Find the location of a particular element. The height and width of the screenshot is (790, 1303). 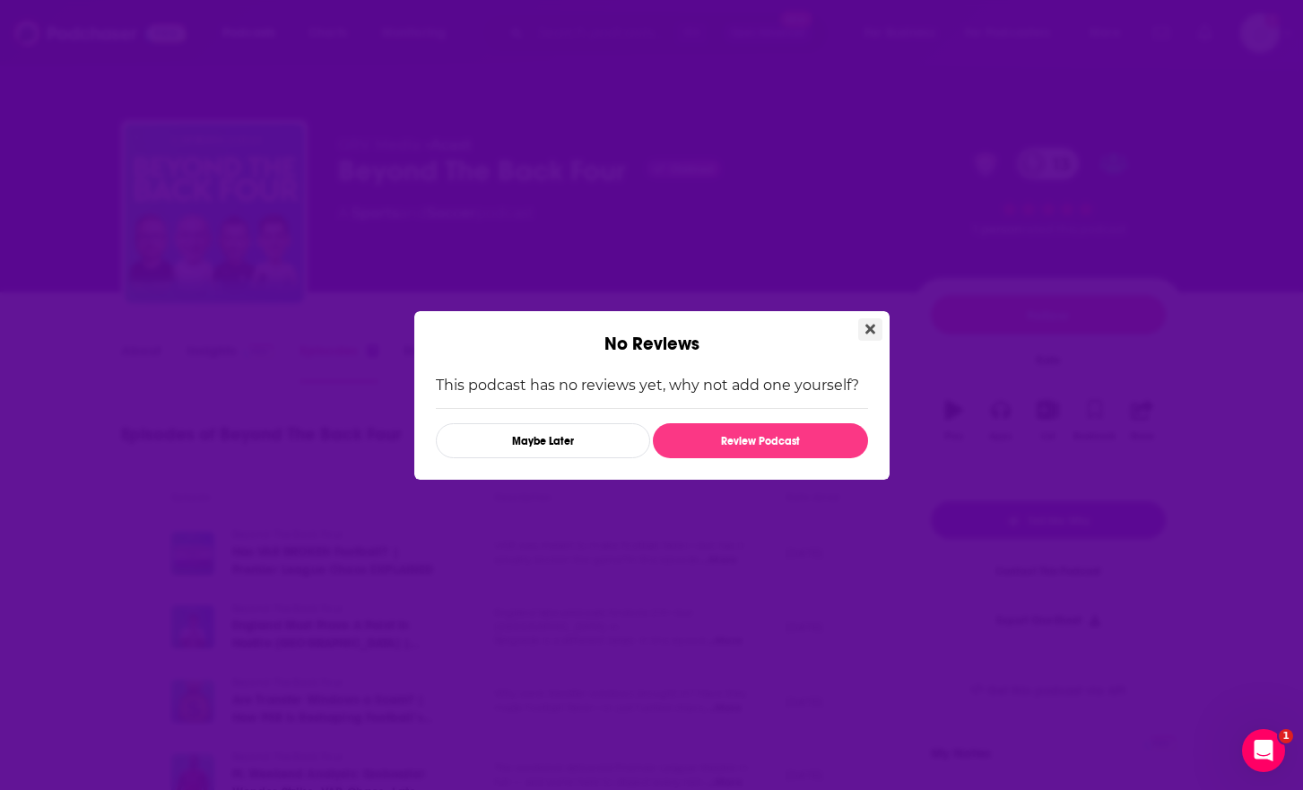

p: This podcast has no reviews yet, why not add one yourself? is located at coordinates (652, 385).